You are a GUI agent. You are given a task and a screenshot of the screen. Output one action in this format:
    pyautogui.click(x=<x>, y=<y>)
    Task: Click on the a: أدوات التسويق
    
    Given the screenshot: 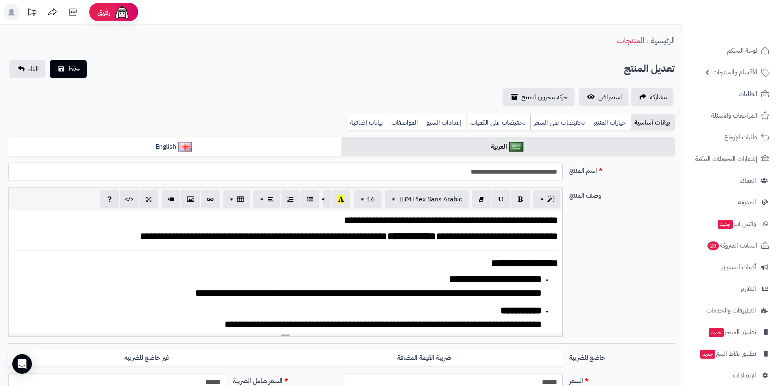 What is the action you would take?
    pyautogui.click(x=731, y=267)
    